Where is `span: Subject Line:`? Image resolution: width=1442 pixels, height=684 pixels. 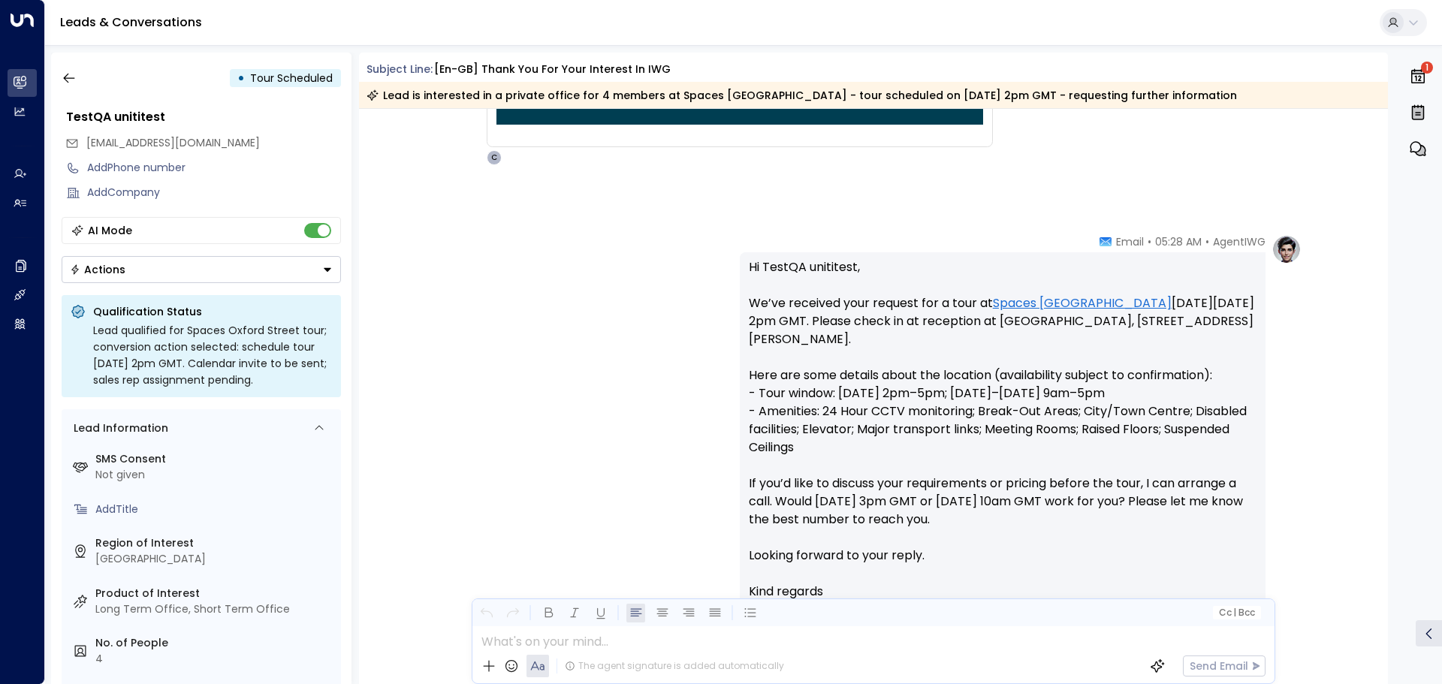 span: Subject Line: is located at coordinates (400, 69).